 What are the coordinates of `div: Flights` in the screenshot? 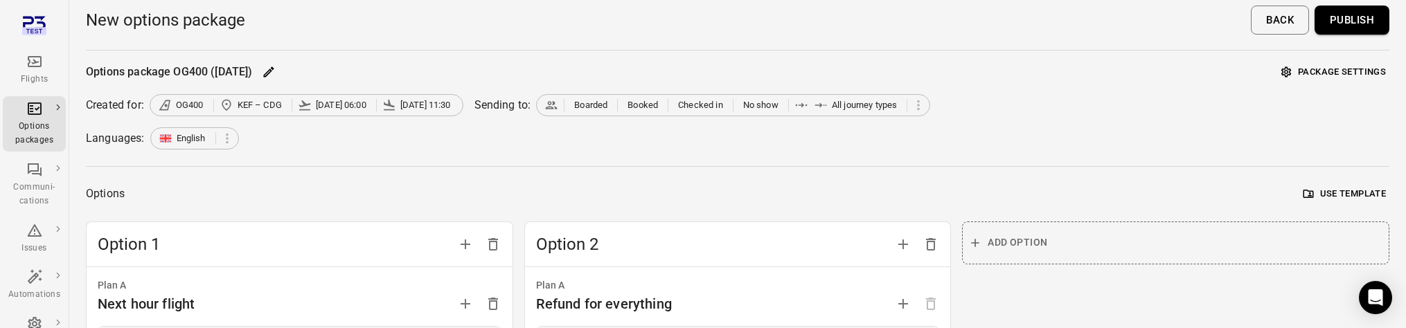 It's located at (34, 80).